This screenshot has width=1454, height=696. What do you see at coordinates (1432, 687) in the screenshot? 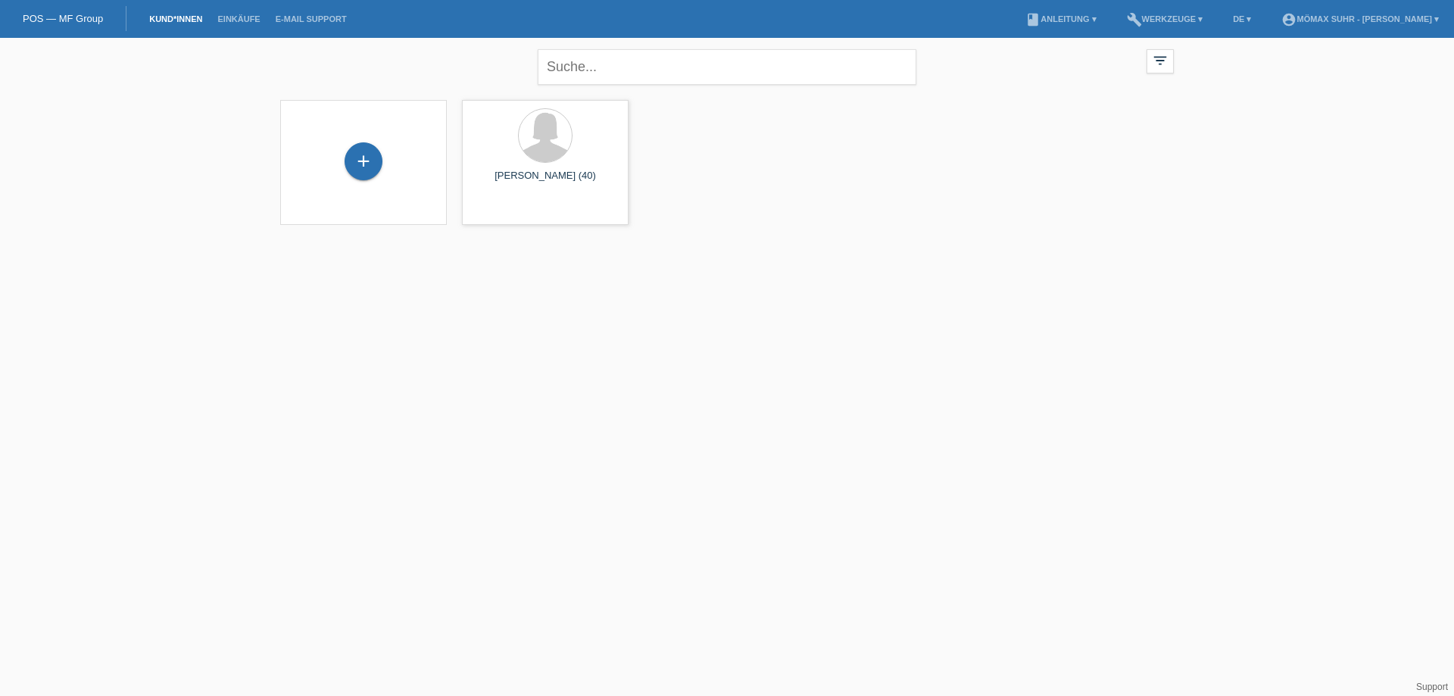
I see `a: Support` at bounding box center [1432, 687].